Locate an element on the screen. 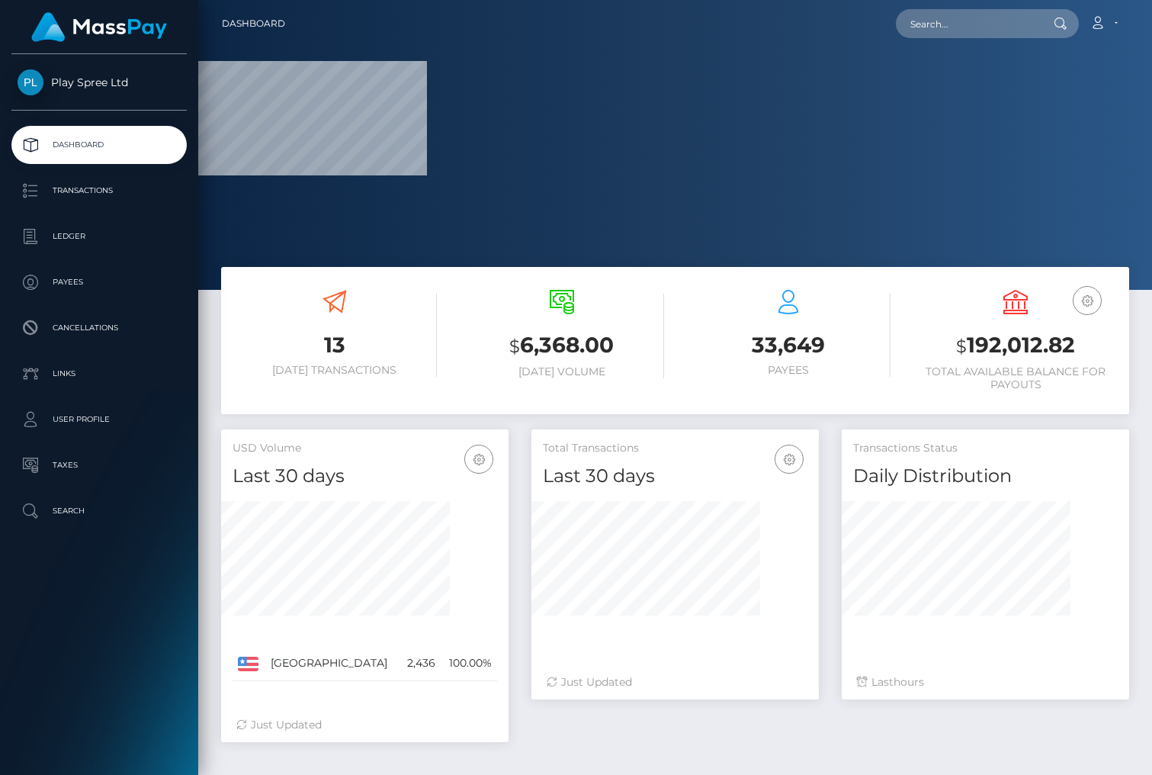 This screenshot has width=1152, height=775. h5: Total Transactions is located at coordinates (675, 448).